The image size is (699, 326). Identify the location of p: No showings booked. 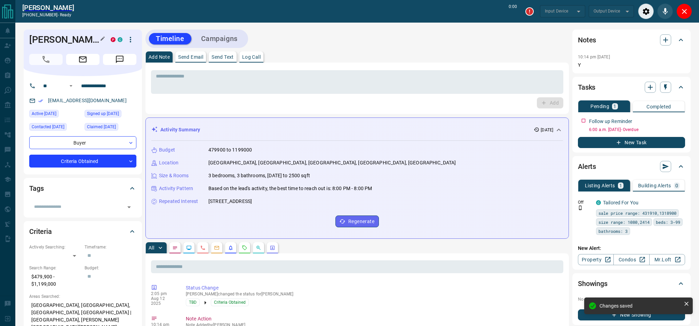
(631, 299).